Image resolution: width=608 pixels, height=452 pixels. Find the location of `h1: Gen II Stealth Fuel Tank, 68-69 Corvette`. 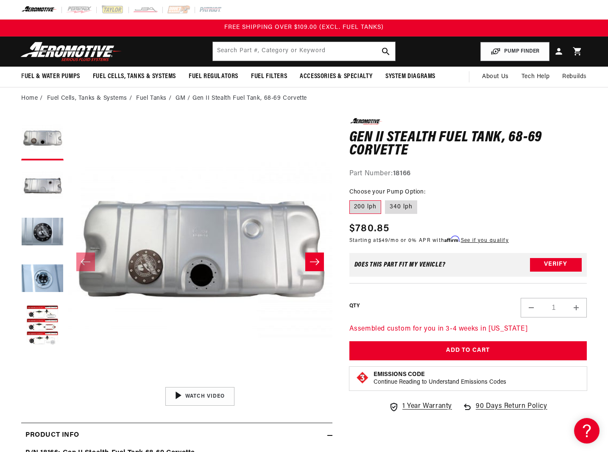

h1: Gen II Stealth Fuel Tank, 68-69 Corvette is located at coordinates (468, 144).